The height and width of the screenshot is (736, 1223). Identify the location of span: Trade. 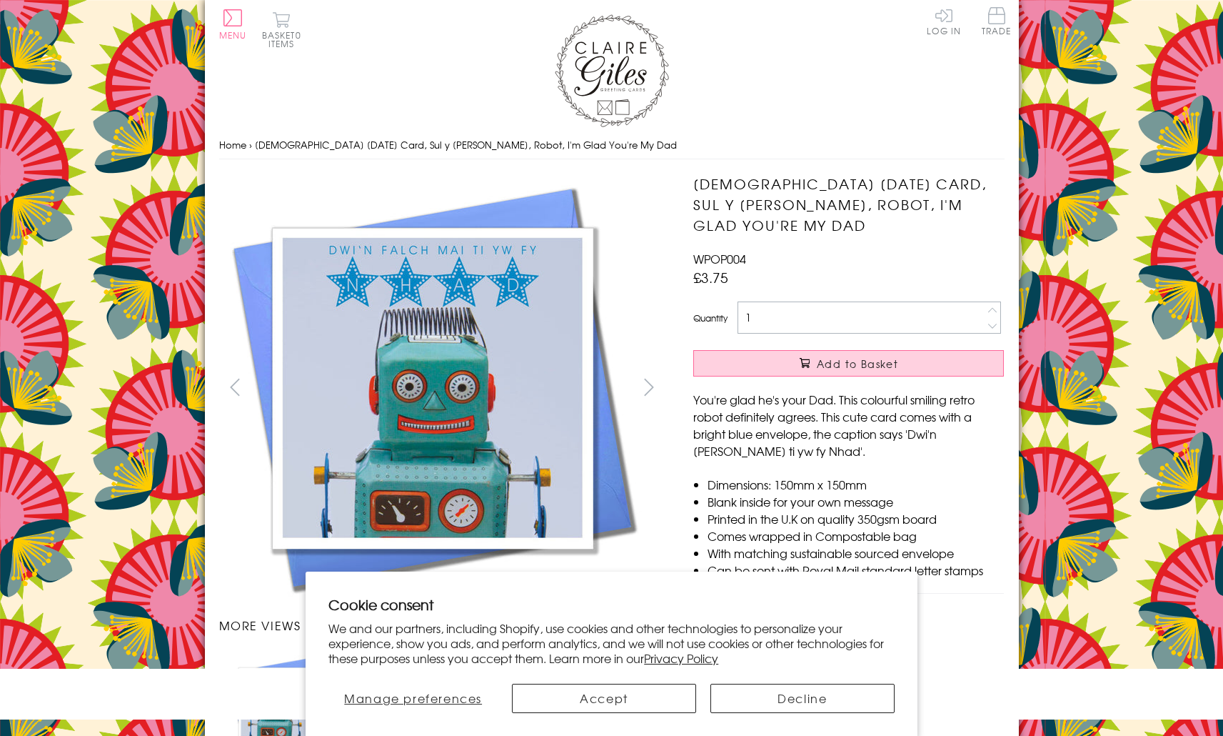
(997, 21).